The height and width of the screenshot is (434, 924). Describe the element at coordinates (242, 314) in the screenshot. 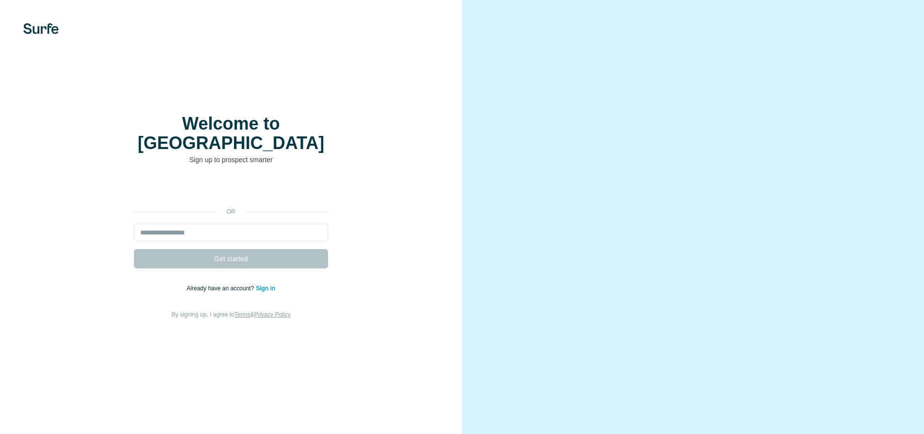

I see `a: Terms` at that location.